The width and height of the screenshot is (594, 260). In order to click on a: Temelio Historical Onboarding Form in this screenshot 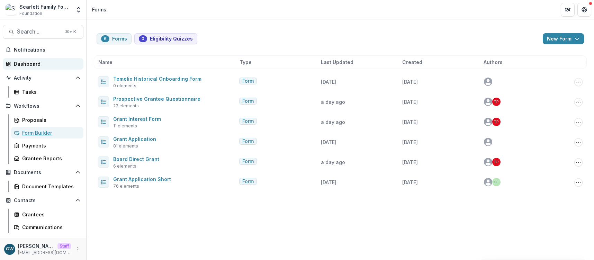, I will do `click(157, 79)`.